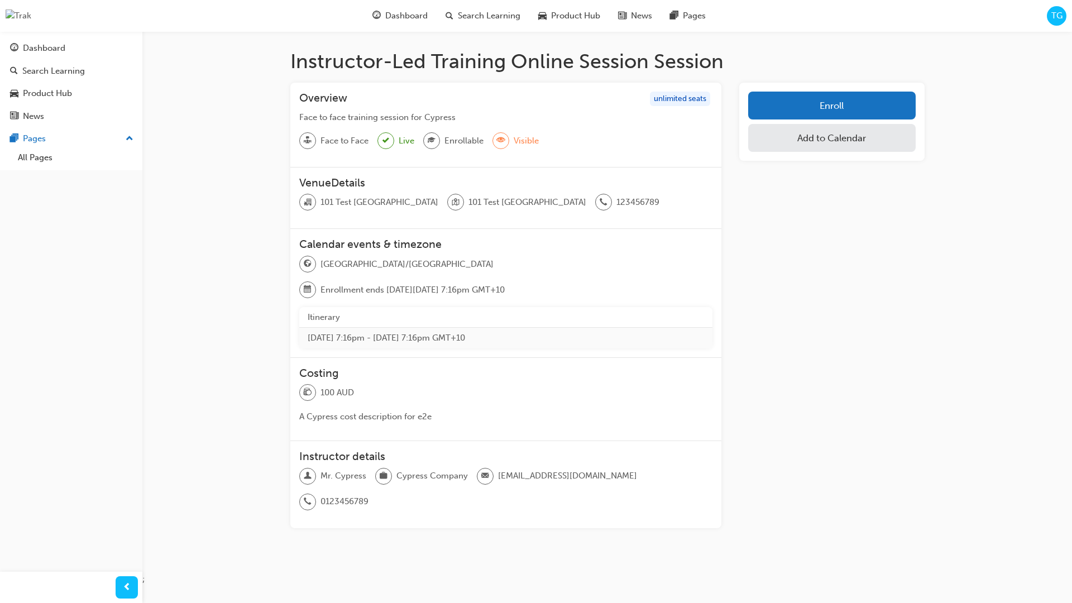 This screenshot has height=603, width=1072. I want to click on span: location-icon, so click(456, 203).